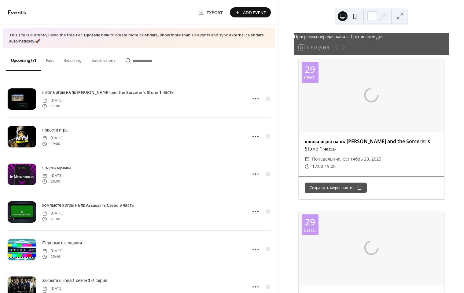 This screenshot has height=293, width=464. I want to click on span: 20:00, so click(52, 181).